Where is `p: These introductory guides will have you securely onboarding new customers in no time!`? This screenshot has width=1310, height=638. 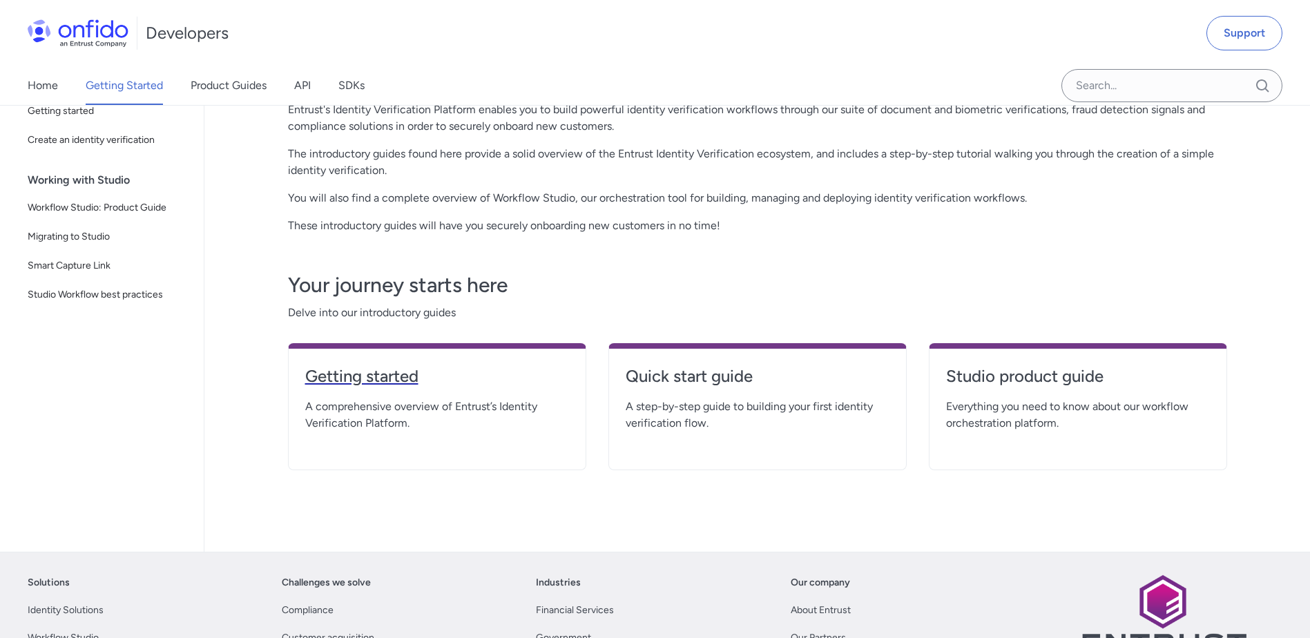 p: These introductory guides will have you securely onboarding new customers in no time! is located at coordinates (758, 226).